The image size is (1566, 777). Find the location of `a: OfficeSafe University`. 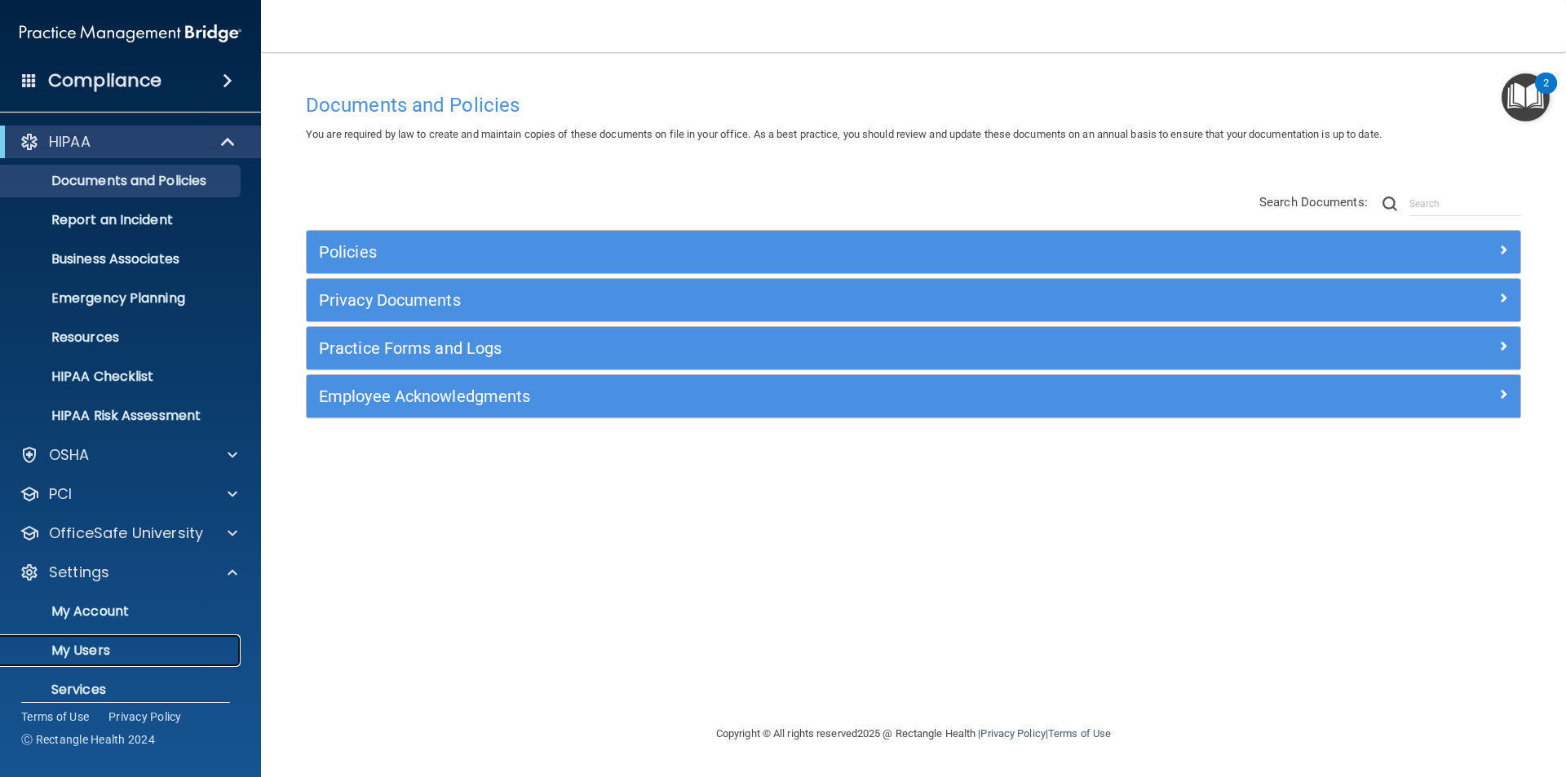

a: OfficeSafe University is located at coordinates (128, 533).